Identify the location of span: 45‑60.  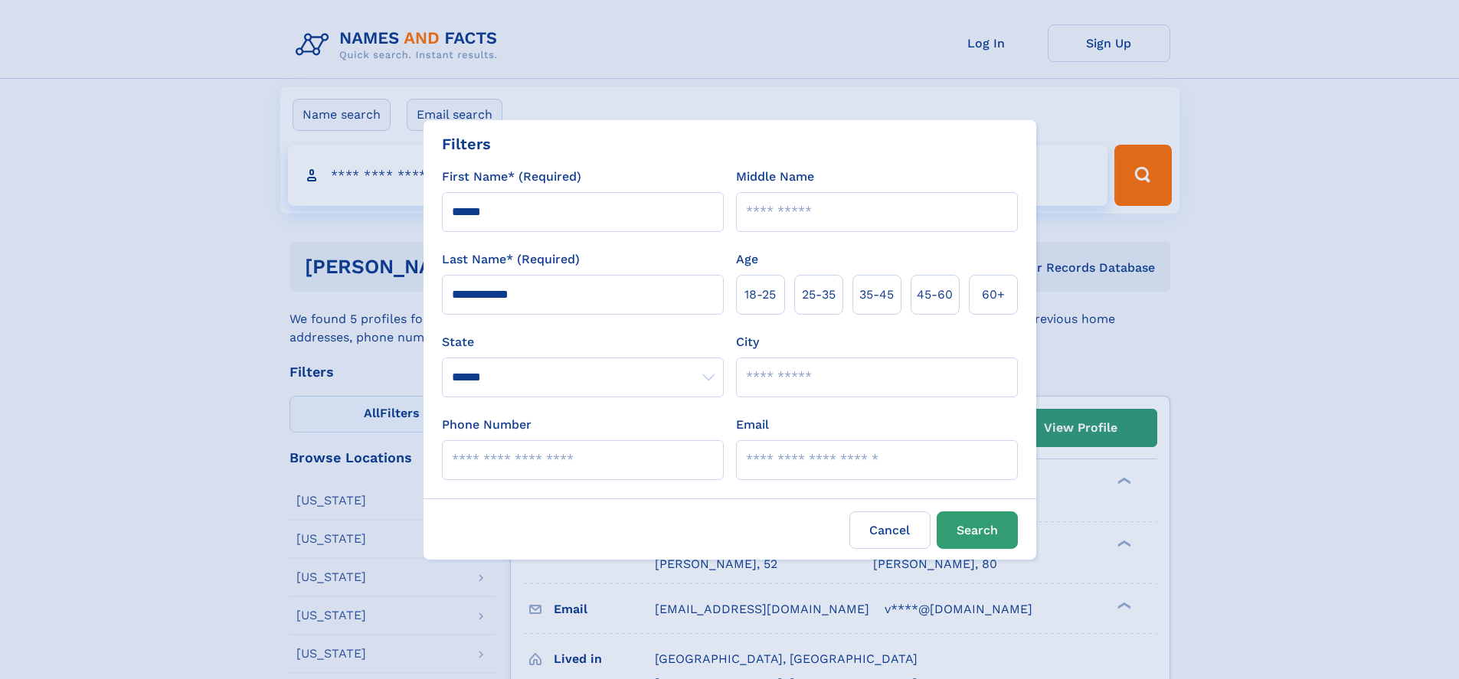
(934, 295).